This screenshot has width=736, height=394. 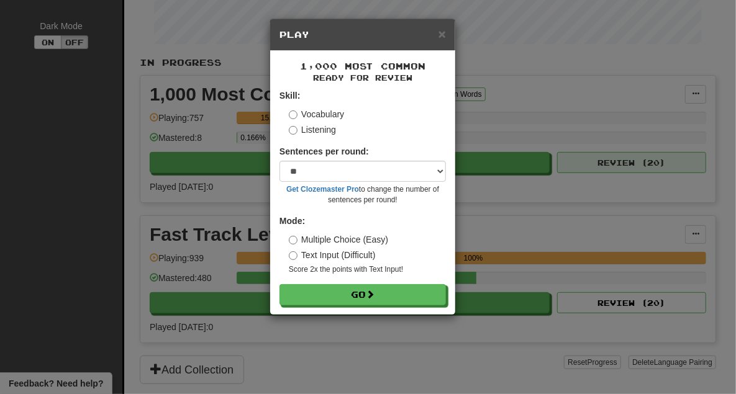 What do you see at coordinates (363, 78) in the screenshot?
I see `small: Ready for Review` at bounding box center [363, 78].